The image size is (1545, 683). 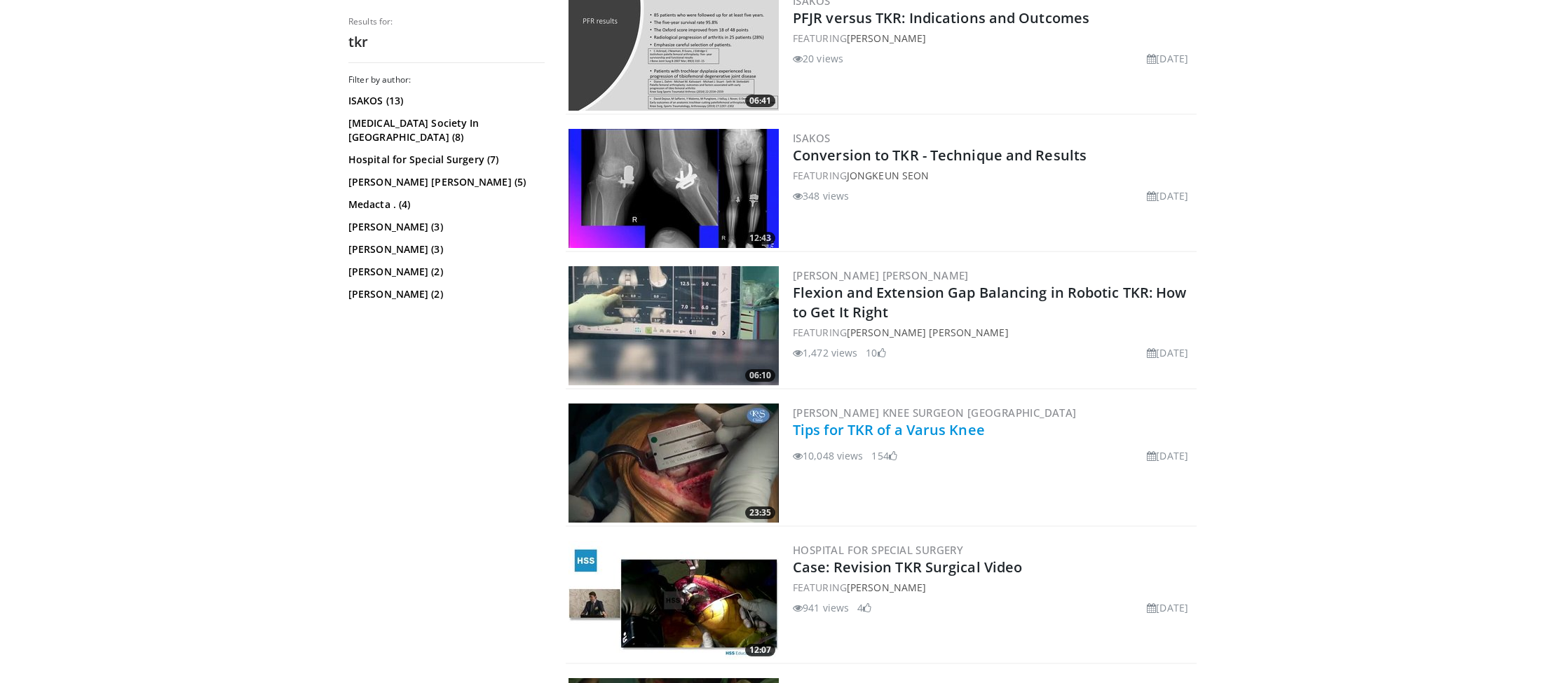 I want to click on a: Case: Revision TKR Surgical Video, so click(x=907, y=567).